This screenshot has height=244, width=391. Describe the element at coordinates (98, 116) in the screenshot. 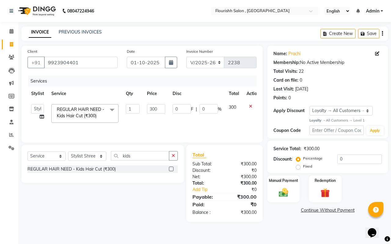

I see `a: x` at that location.